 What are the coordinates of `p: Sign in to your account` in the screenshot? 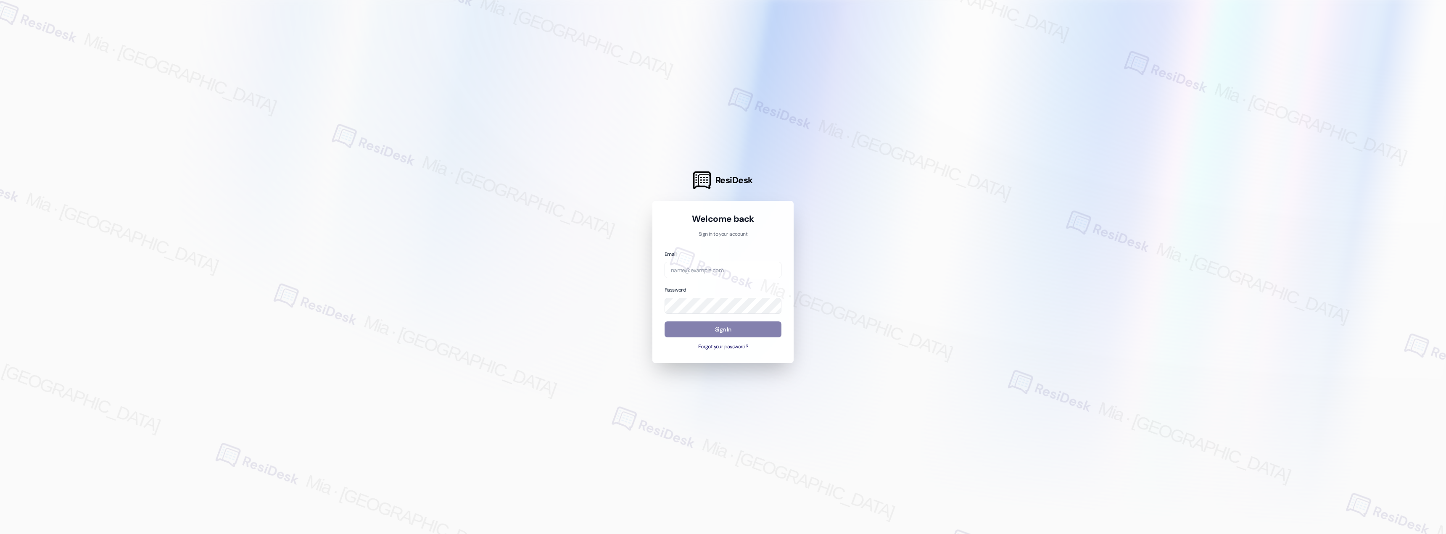 It's located at (723, 235).